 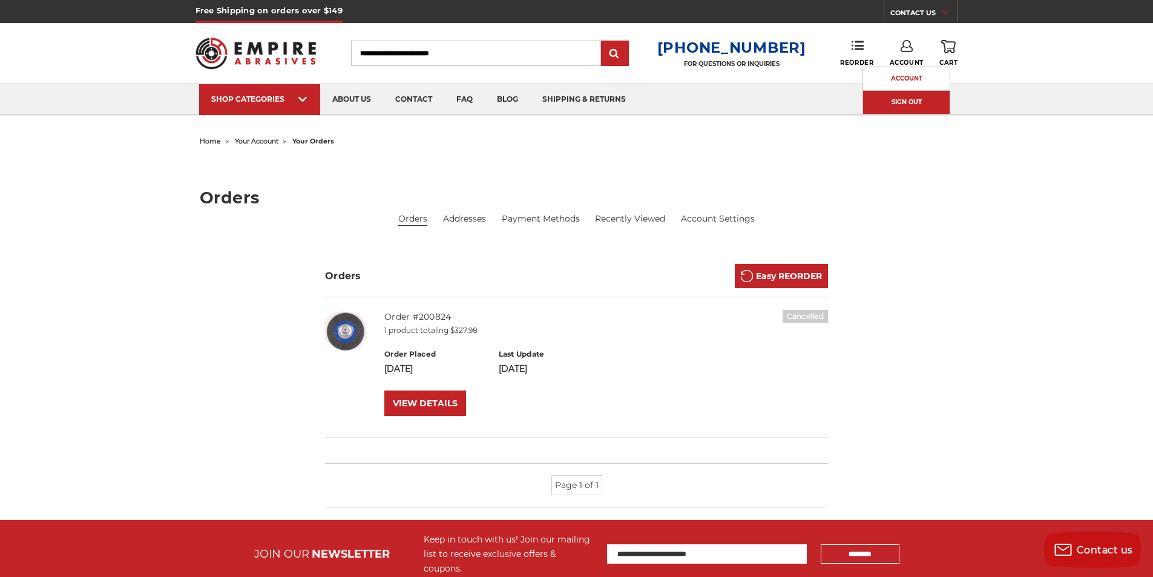 I want to click on a: faq, so click(x=464, y=99).